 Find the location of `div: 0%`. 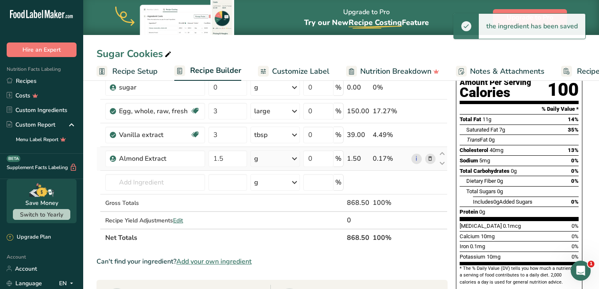

div: 0% is located at coordinates (390, 87).